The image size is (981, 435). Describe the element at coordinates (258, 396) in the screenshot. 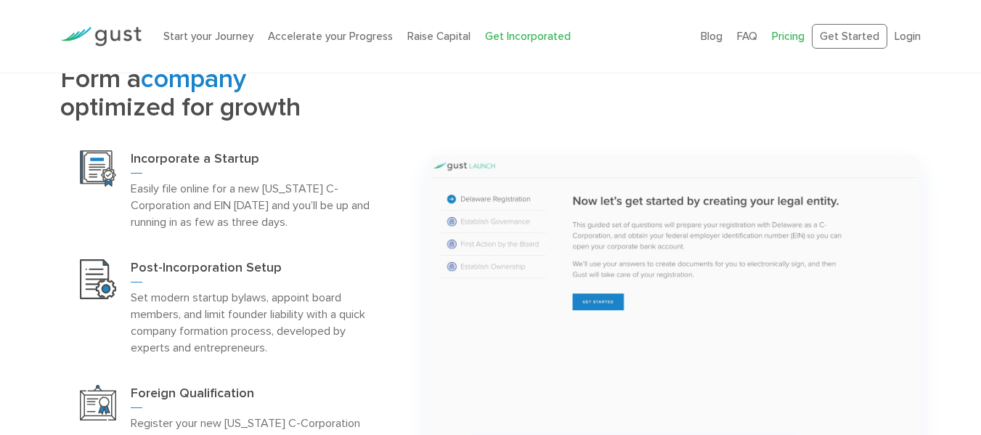

I see `h3: Foreign Qualification` at that location.